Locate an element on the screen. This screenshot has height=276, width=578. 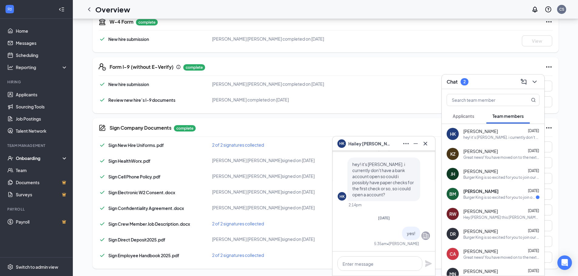
a: Job Postings is located at coordinates (42, 119).